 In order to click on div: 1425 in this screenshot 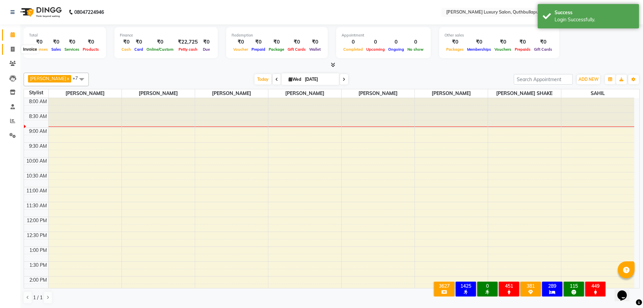, I will do `click(466, 286)`.